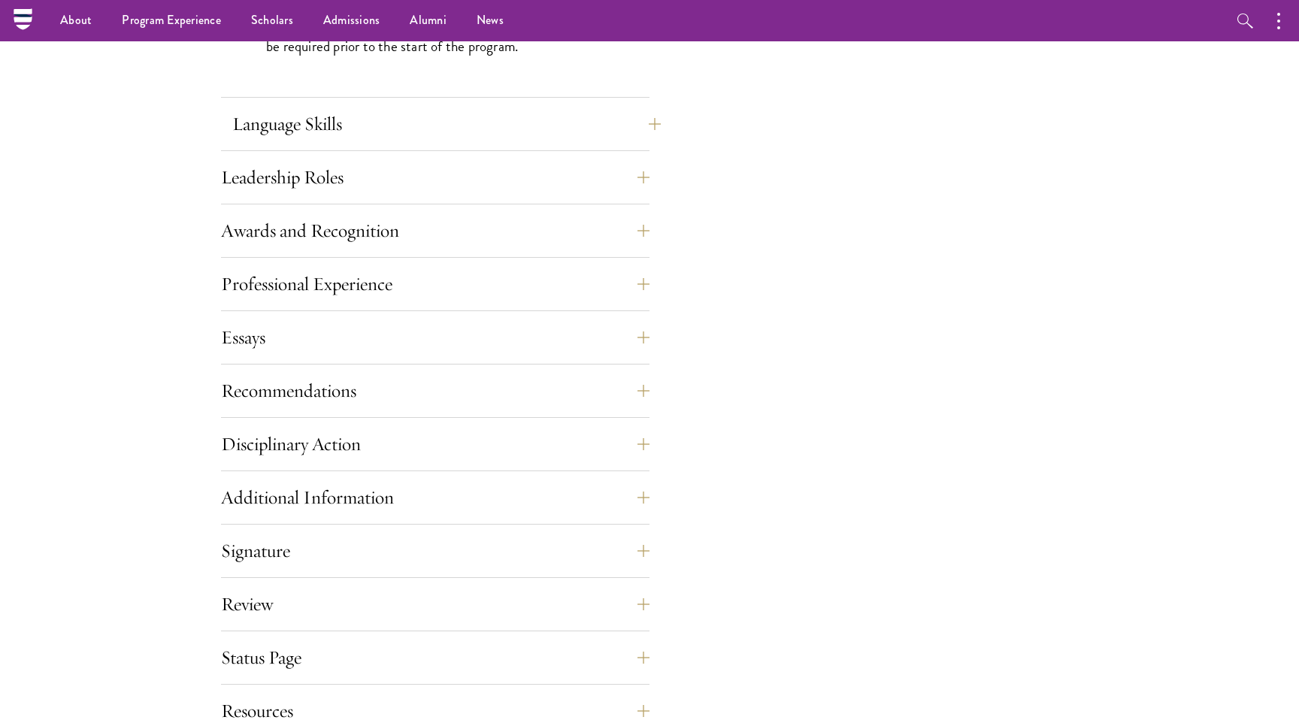  What do you see at coordinates (435, 604) in the screenshot?
I see `button: Review` at bounding box center [435, 604].